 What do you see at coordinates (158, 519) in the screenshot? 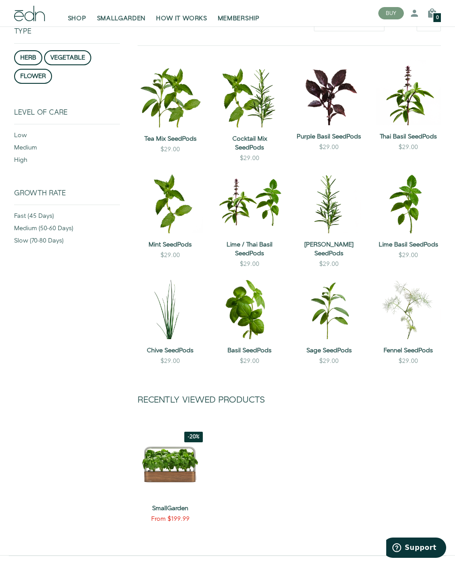
I see `span: From` at bounding box center [158, 519].